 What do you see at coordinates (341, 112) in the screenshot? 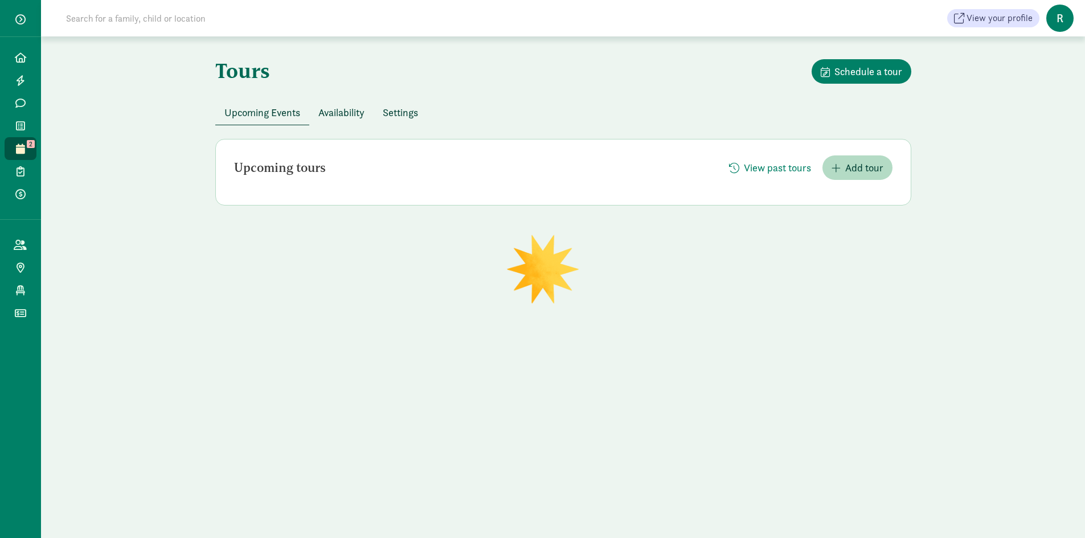
I see `button: Availability` at bounding box center [341, 112].